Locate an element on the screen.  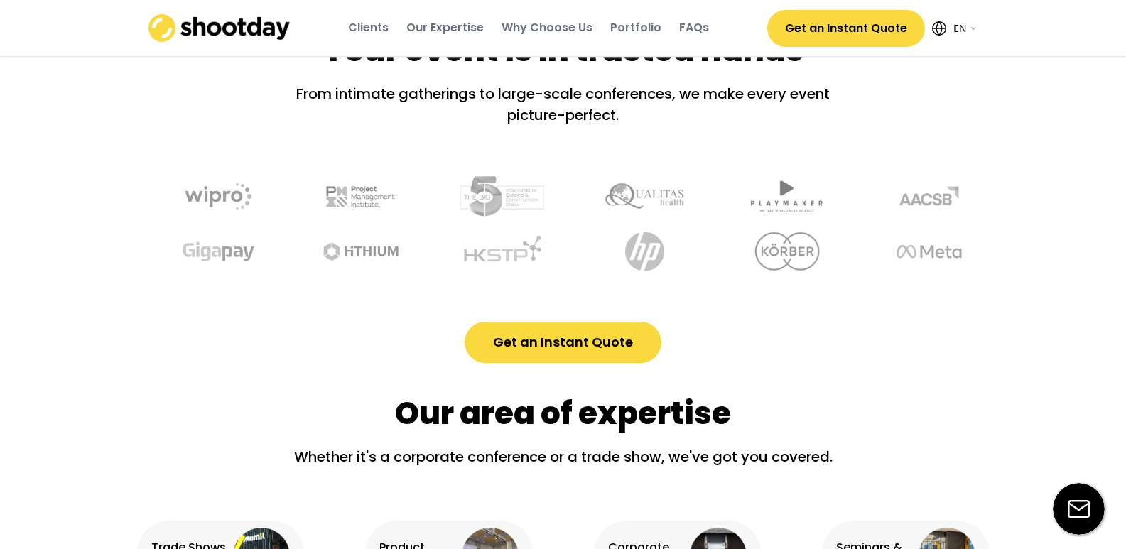
div: Whether it's a corporate conference or a trade show, we've got you covered. is located at coordinates (563, 462).